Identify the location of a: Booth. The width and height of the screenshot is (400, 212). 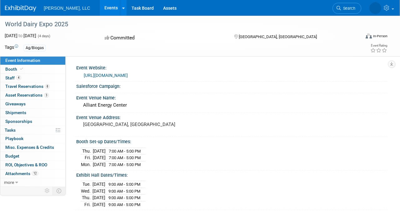
(33, 69).